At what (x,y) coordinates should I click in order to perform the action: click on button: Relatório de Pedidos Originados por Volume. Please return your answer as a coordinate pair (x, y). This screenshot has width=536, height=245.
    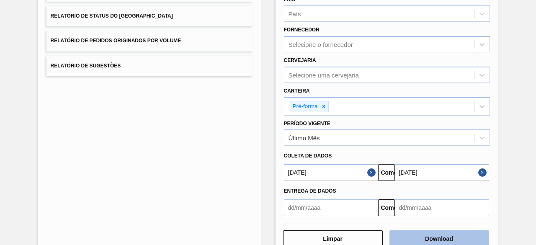
    Looking at the image, I should click on (150, 41).